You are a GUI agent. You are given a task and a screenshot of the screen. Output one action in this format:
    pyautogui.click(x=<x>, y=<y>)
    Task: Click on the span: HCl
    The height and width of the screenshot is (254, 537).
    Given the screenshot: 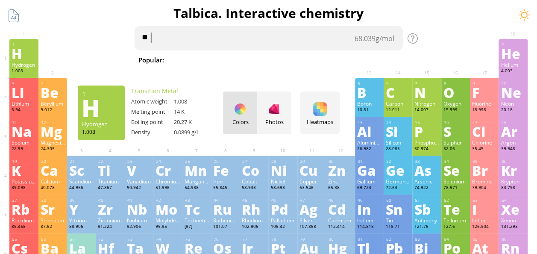 What is the action you would take?
    pyautogui.click(x=329, y=60)
    